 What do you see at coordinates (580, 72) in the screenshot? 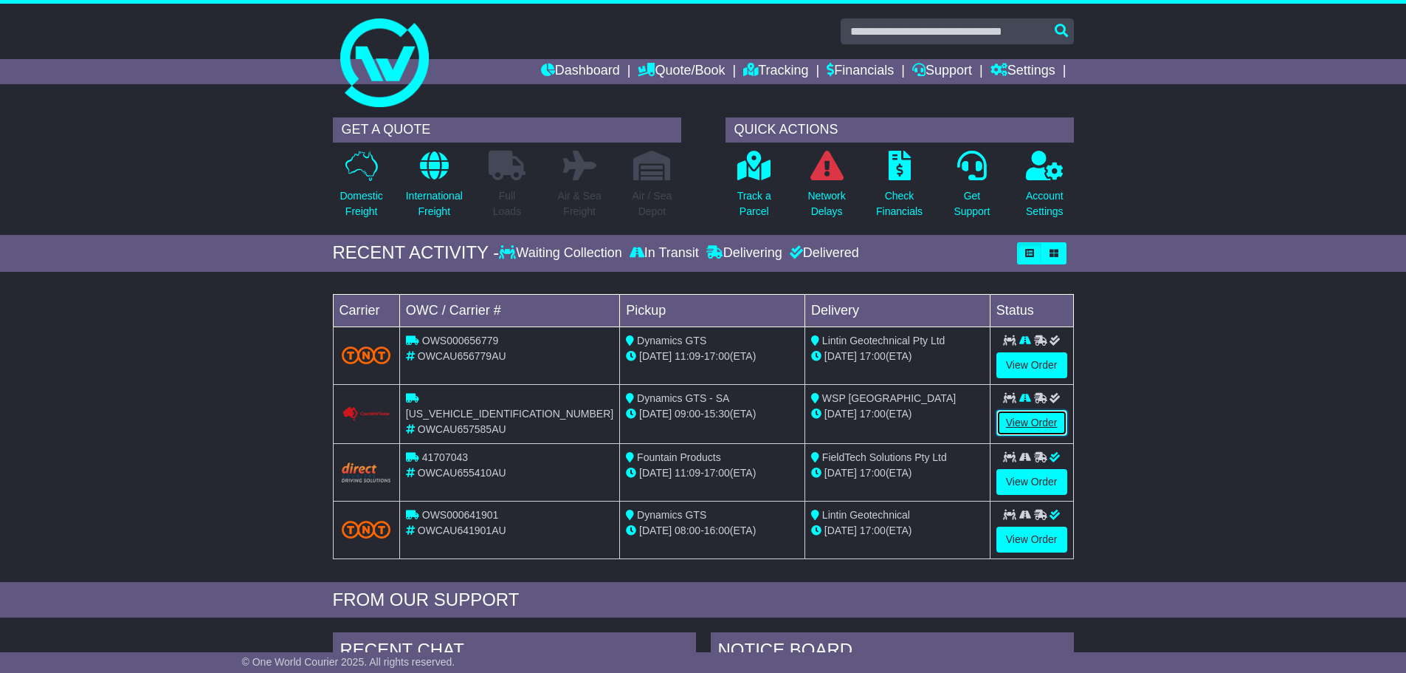
I see `a: Dashboard` at bounding box center [580, 72].